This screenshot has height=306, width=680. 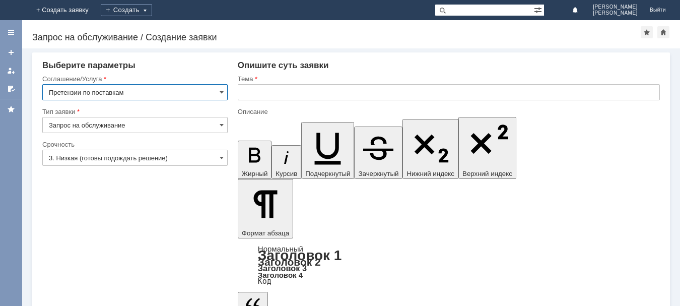 What do you see at coordinates (265, 281) in the screenshot?
I see `a: Код` at bounding box center [265, 281].